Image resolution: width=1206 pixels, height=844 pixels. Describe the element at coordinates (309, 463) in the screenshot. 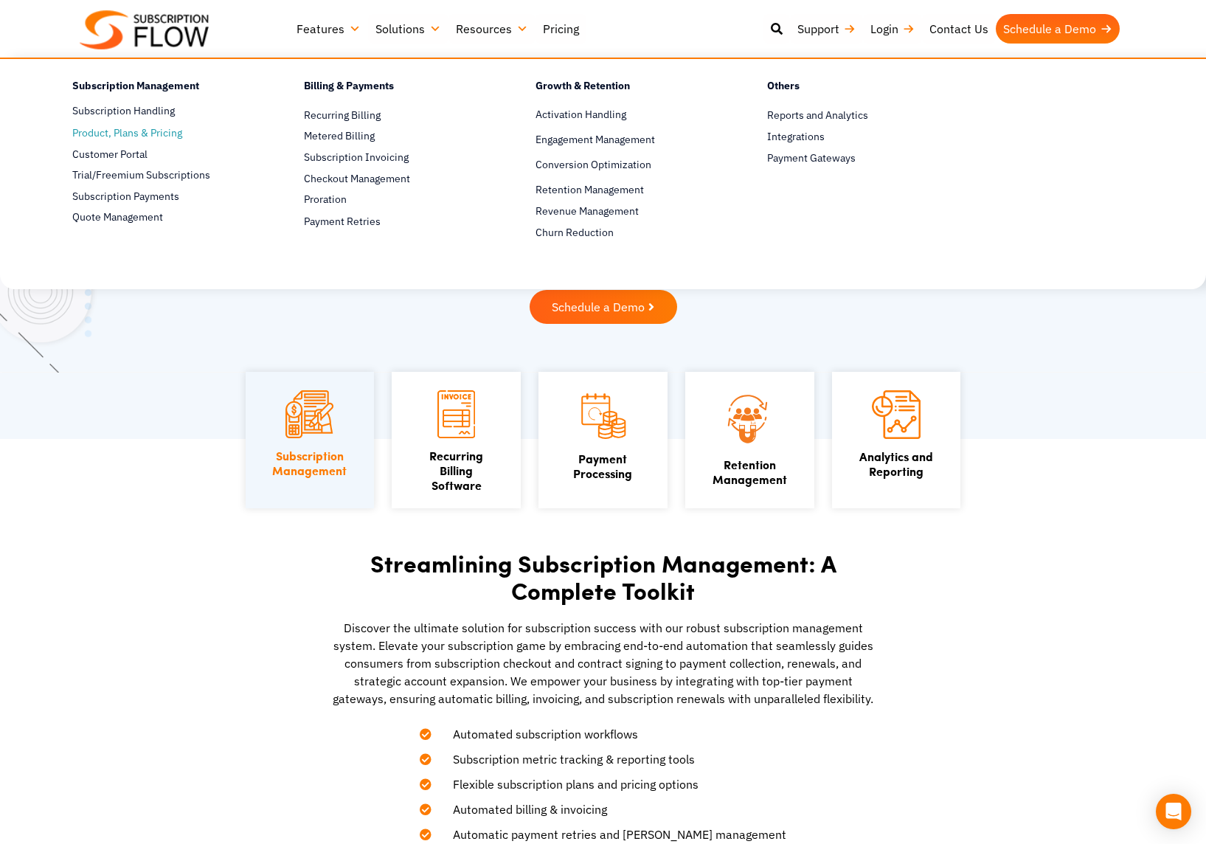

I see `a: SubscriptionManagement` at that location.